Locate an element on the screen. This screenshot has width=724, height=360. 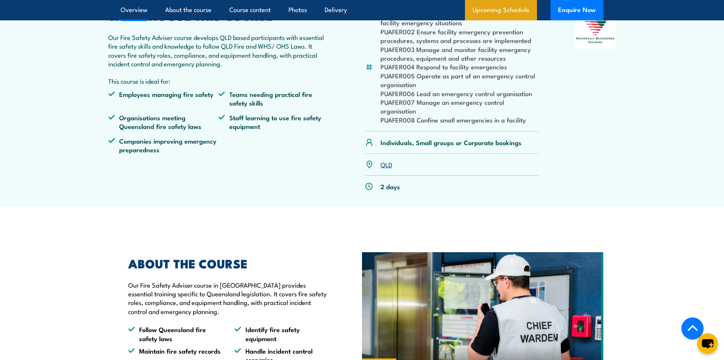
li: Organisations meeting Queensland fire safety laws is located at coordinates (163, 122).